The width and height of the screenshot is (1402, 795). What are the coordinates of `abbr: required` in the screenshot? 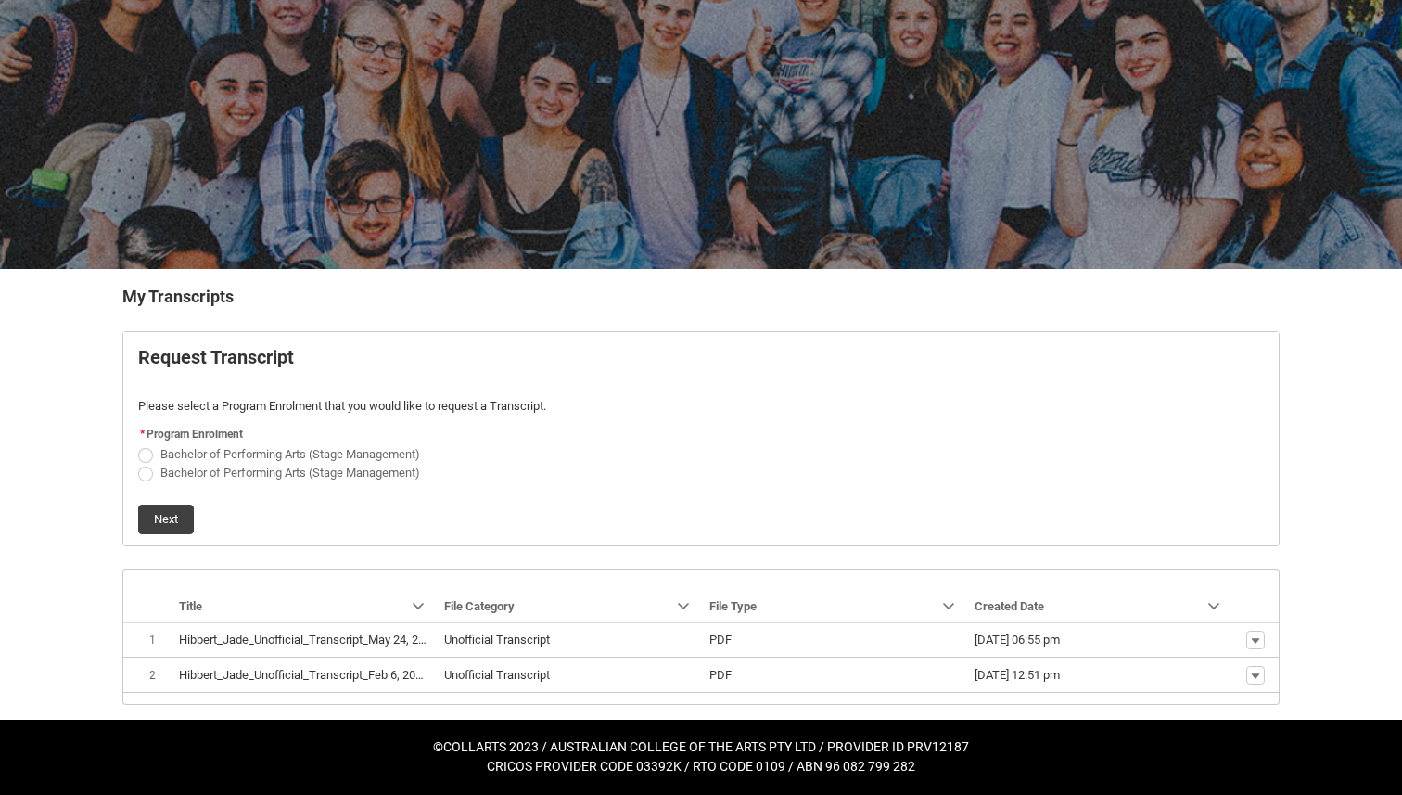 It's located at (142, 434).